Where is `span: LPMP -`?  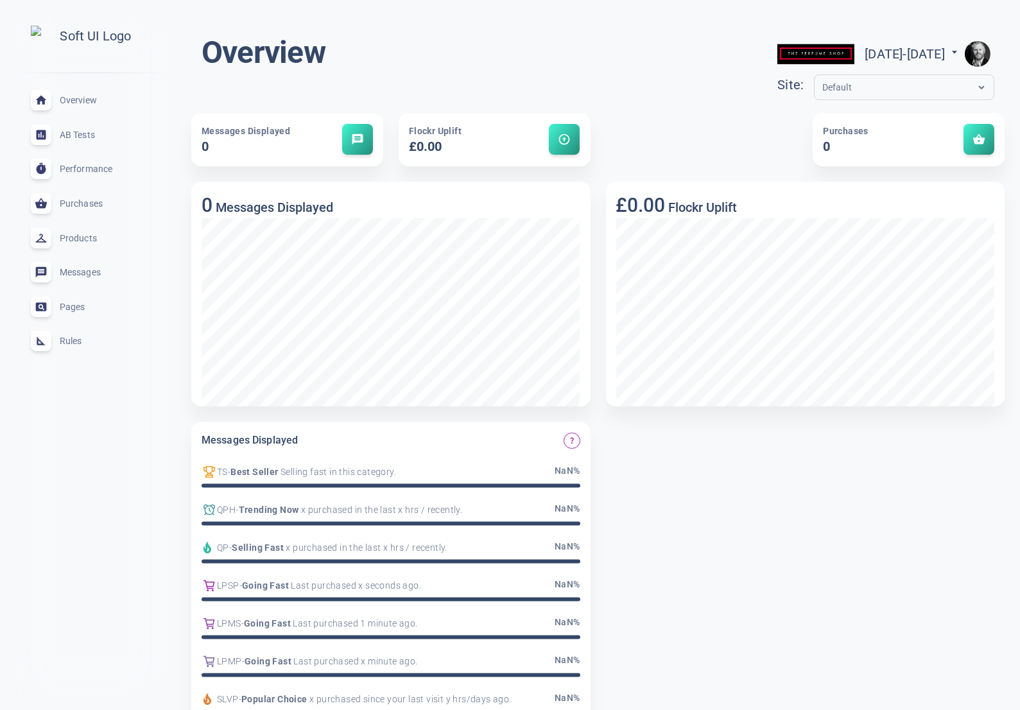 span: LPMP - is located at coordinates (230, 661).